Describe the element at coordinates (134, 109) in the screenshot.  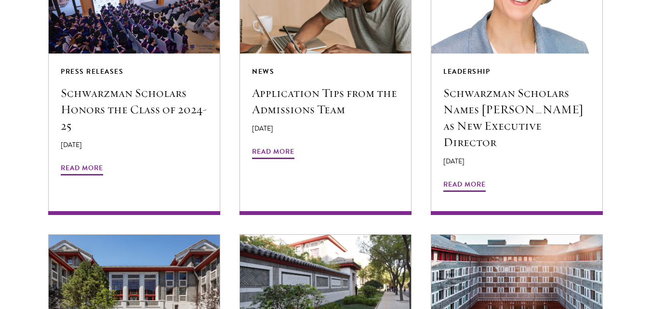
I see `h5: Schwarzman Scholars Honors the Class of 2024-25` at that location.